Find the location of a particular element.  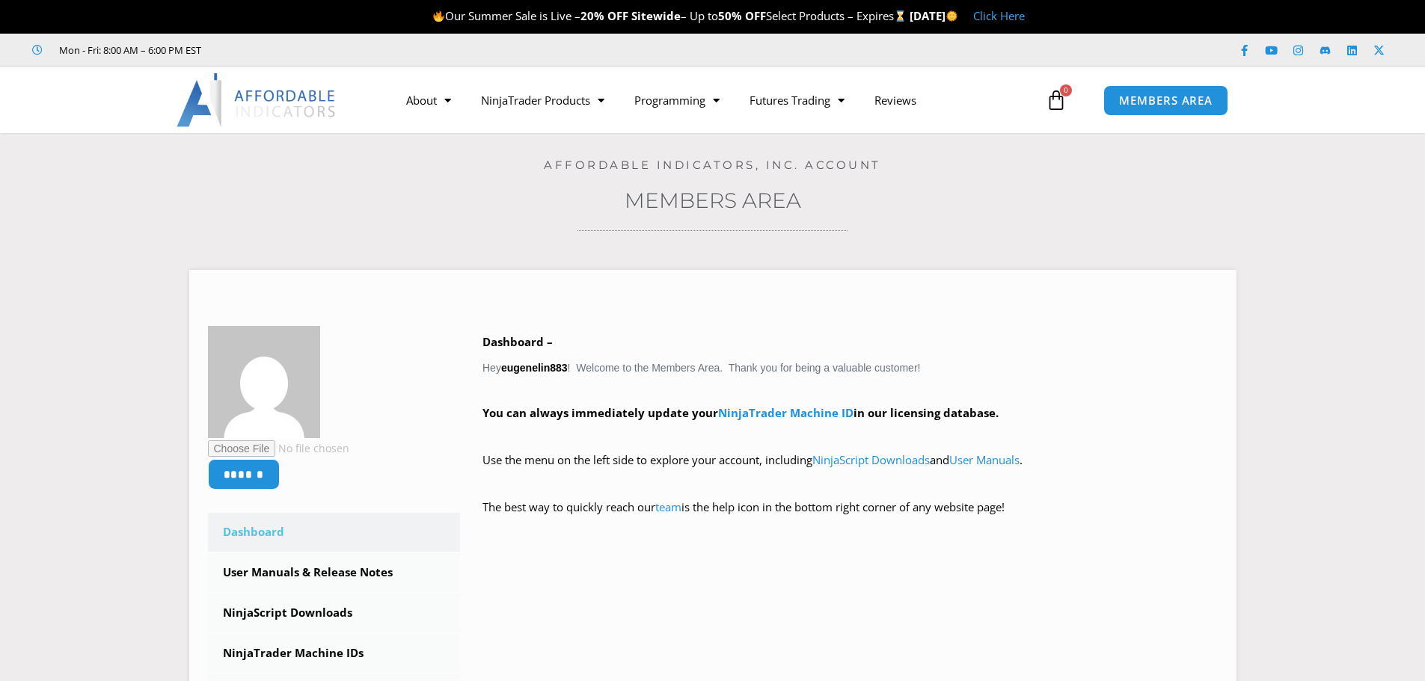

p: The best way to quickly reach our is the help icon in the bottom right corner of any website page! is located at coordinates (850, 518).